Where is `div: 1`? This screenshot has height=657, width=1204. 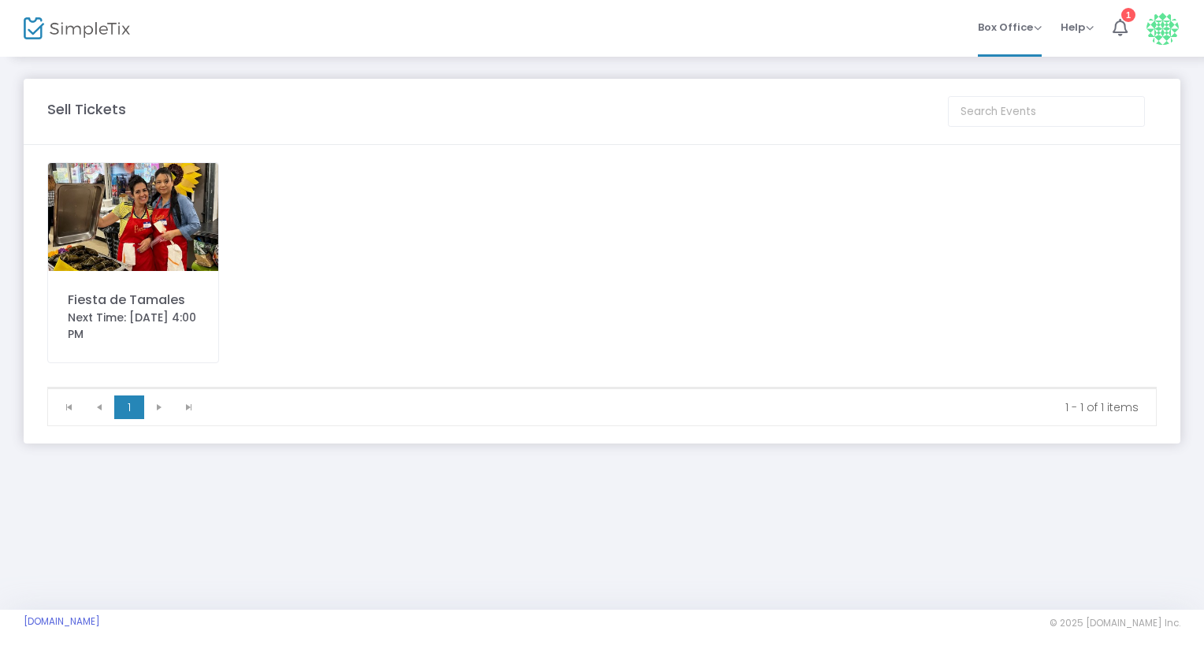
div: 1 is located at coordinates (1128, 15).